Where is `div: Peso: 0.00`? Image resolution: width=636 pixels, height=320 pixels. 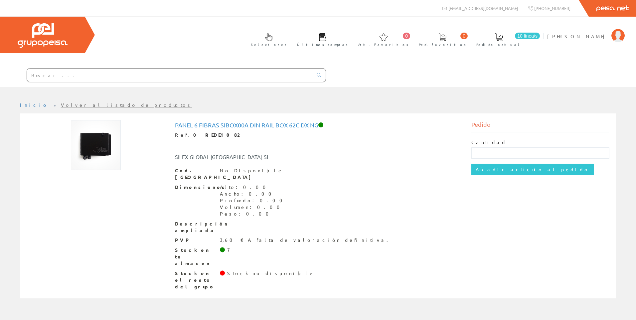
div: Peso: 0.00 is located at coordinates (253, 214).